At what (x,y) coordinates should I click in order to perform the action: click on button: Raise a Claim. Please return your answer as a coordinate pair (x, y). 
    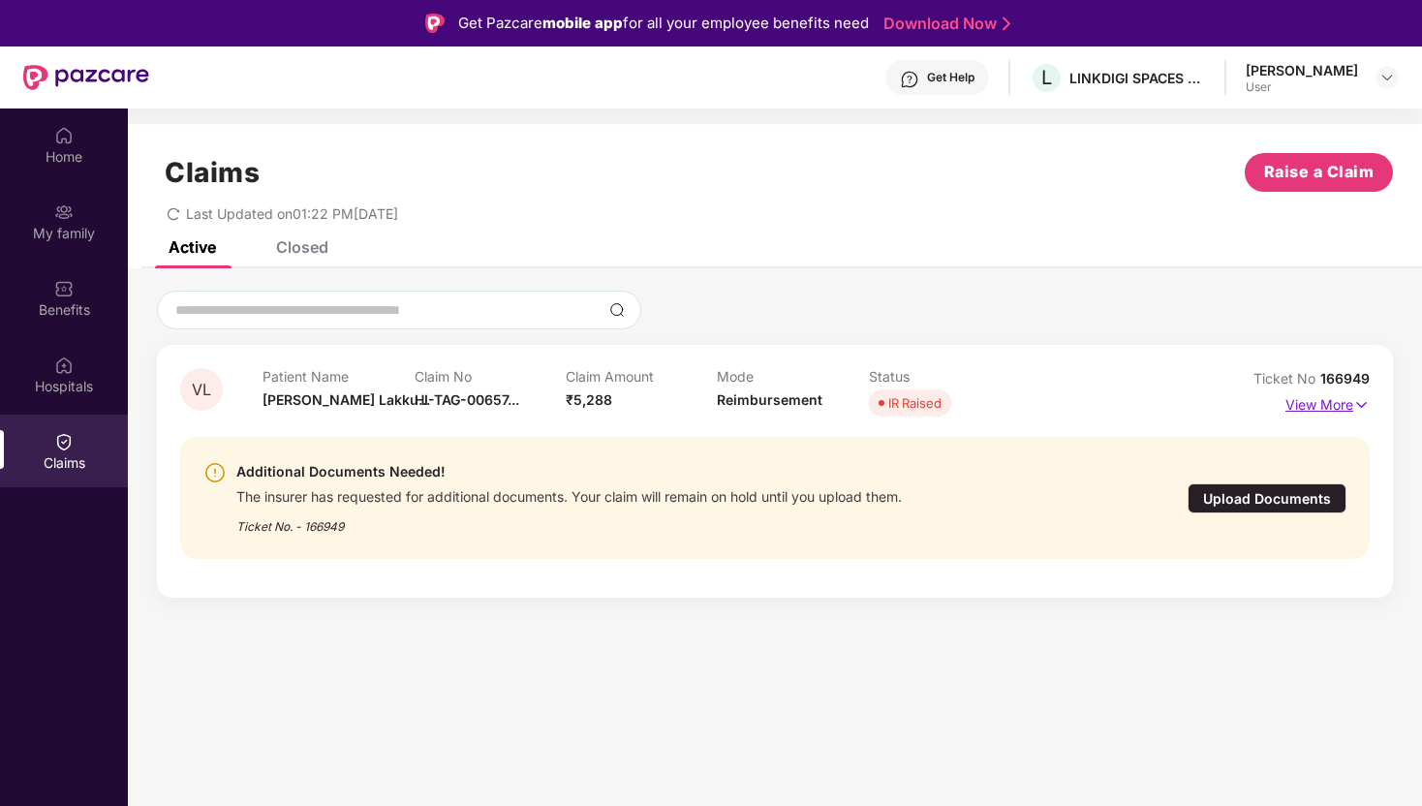
    Looking at the image, I should click on (1319, 172).